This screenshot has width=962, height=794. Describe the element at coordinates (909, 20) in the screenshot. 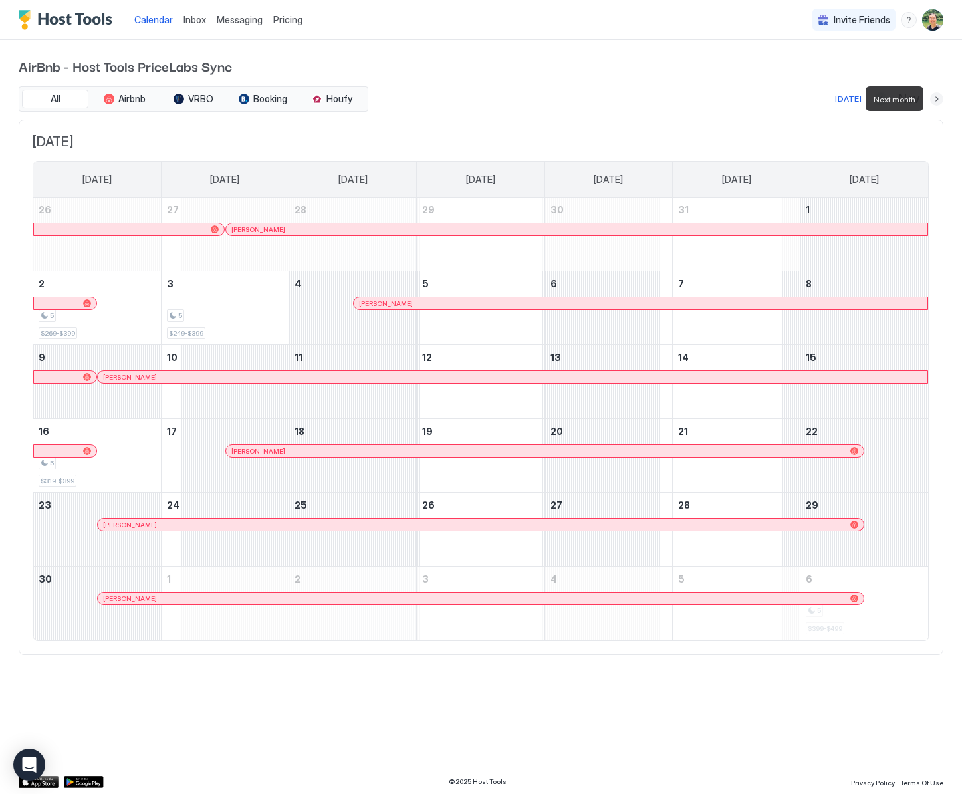

I see `div: menu` at that location.